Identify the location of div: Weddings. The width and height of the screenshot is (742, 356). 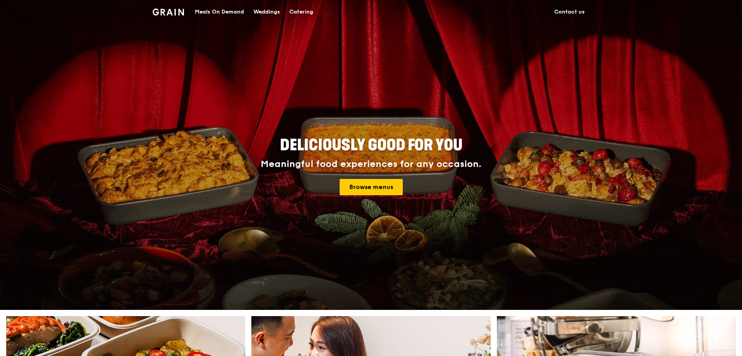
(266, 12).